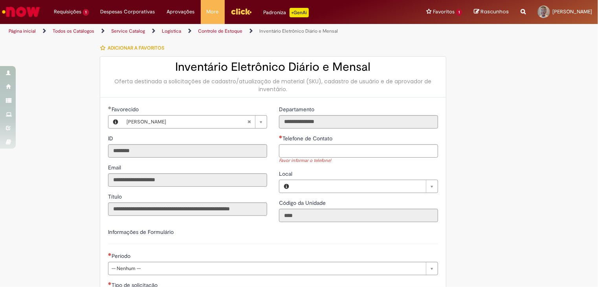  I want to click on a: Service Catalog, so click(128, 31).